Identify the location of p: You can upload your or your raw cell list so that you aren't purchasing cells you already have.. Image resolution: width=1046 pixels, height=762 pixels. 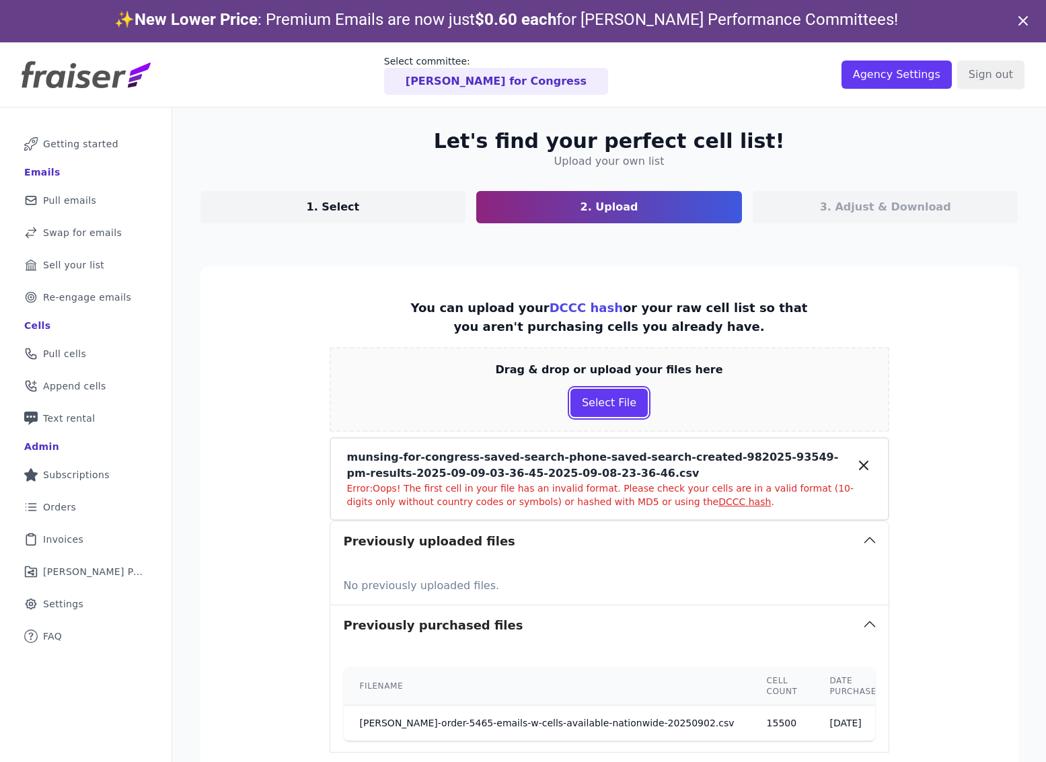
(610, 318).